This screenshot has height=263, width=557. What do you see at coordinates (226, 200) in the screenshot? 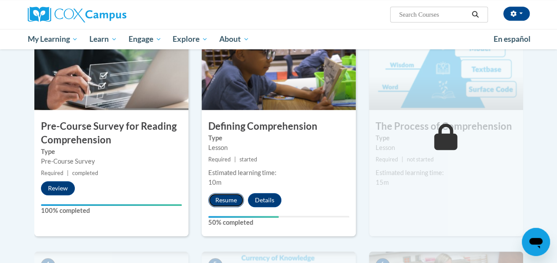
I see `button: Resume` at bounding box center [226, 200].